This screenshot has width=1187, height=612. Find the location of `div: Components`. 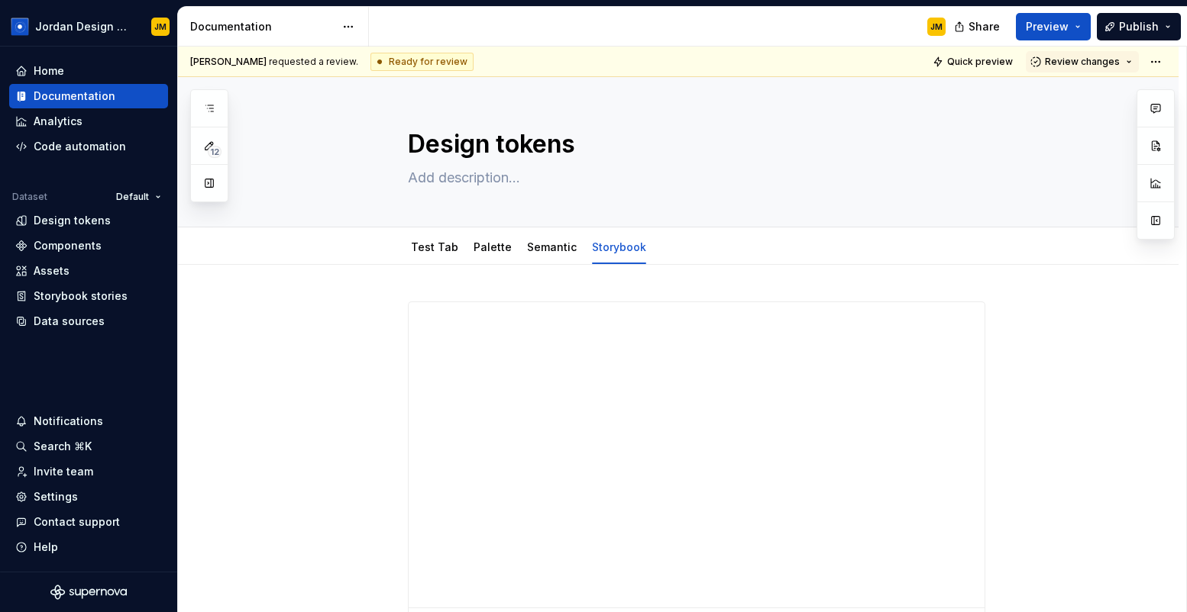

div: Components is located at coordinates (67, 246).